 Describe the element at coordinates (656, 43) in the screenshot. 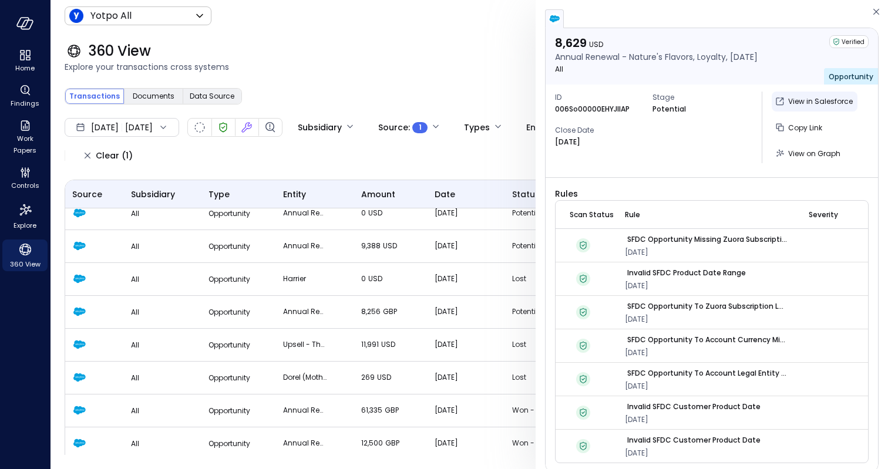

I see `p: 8,629` at that location.